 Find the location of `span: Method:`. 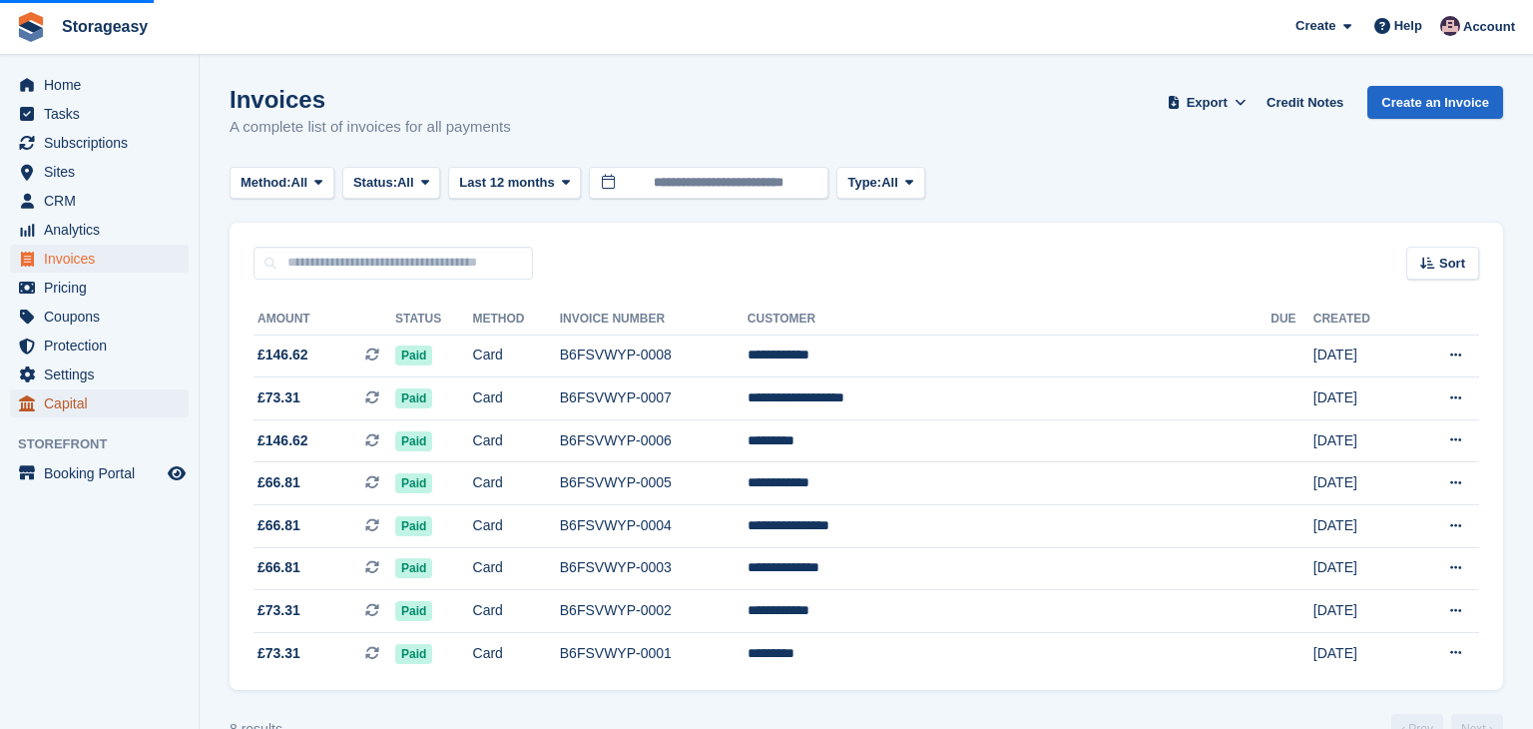

span: Method: is located at coordinates (265, 183).